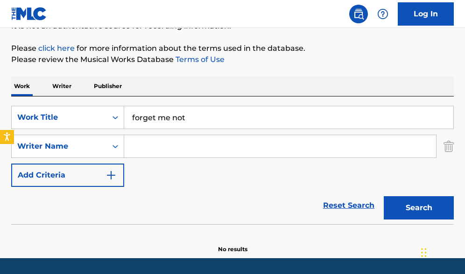 The height and width of the screenshot is (274, 465). What do you see at coordinates (111, 175) in the screenshot?
I see `img: 9d2ae6d4665cec9f34b9.svg` at bounding box center [111, 175].